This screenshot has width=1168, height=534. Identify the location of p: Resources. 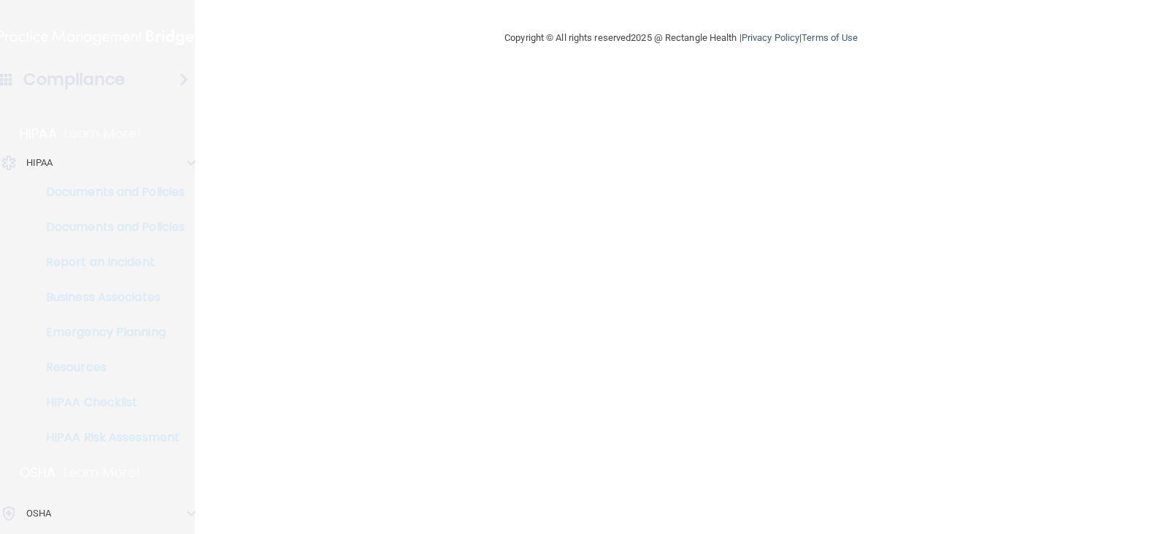
(109, 367).